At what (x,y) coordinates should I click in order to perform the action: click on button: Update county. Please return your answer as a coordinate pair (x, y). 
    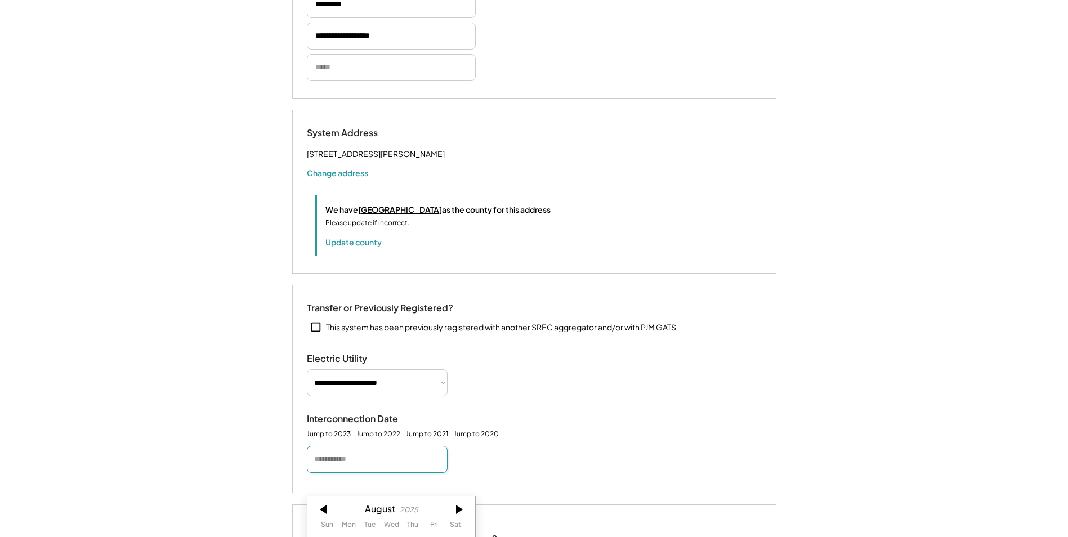
    Looking at the image, I should click on (353, 242).